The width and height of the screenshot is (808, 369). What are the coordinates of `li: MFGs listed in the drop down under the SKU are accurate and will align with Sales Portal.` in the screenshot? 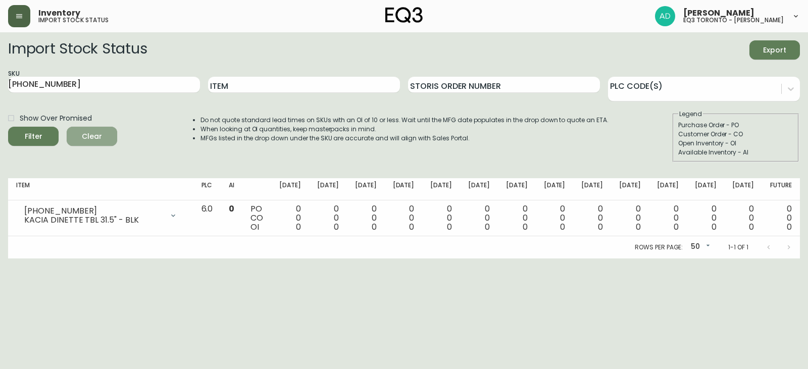 It's located at (405, 138).